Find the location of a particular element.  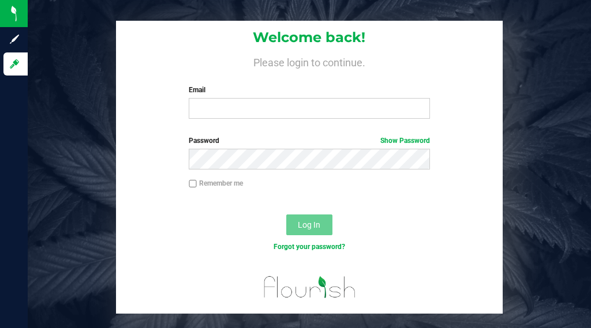

button: Log In is located at coordinates (309, 225).